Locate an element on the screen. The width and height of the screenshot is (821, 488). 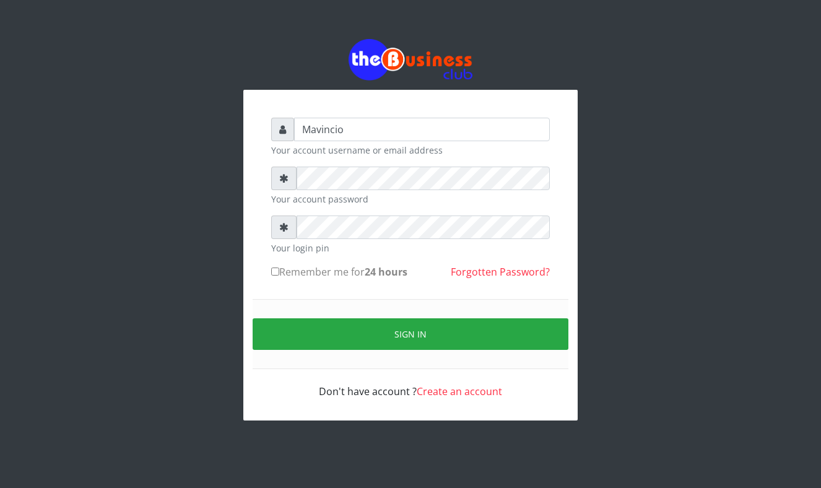
div: Don't have account ? is located at coordinates (411, 384).